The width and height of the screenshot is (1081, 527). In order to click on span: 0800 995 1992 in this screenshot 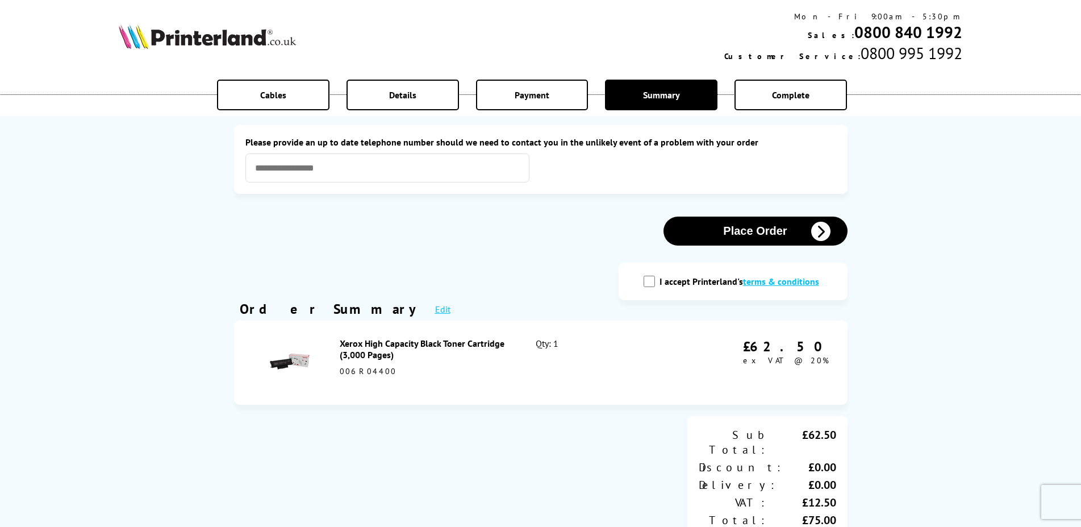, I will do `click(911, 53)`.